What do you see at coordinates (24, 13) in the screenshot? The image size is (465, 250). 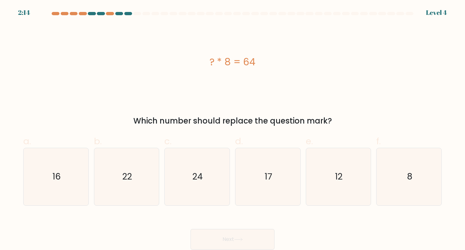 I see `div: 2:14` at bounding box center [24, 13].